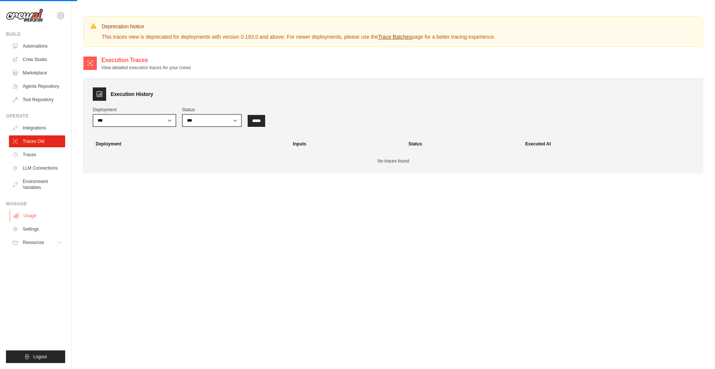 Image resolution: width=715 pixels, height=369 pixels. I want to click on a: Marketplace, so click(37, 73).